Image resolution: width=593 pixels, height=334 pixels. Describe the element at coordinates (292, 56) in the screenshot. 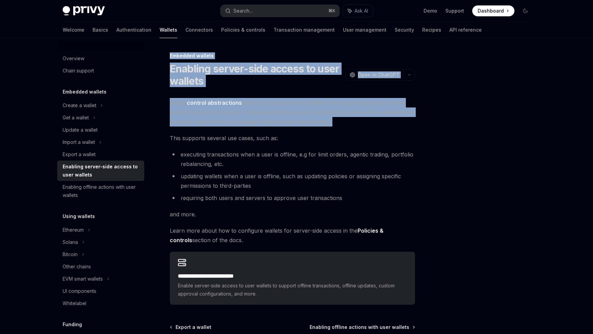

I see `div: Embedded wallets` at that location.